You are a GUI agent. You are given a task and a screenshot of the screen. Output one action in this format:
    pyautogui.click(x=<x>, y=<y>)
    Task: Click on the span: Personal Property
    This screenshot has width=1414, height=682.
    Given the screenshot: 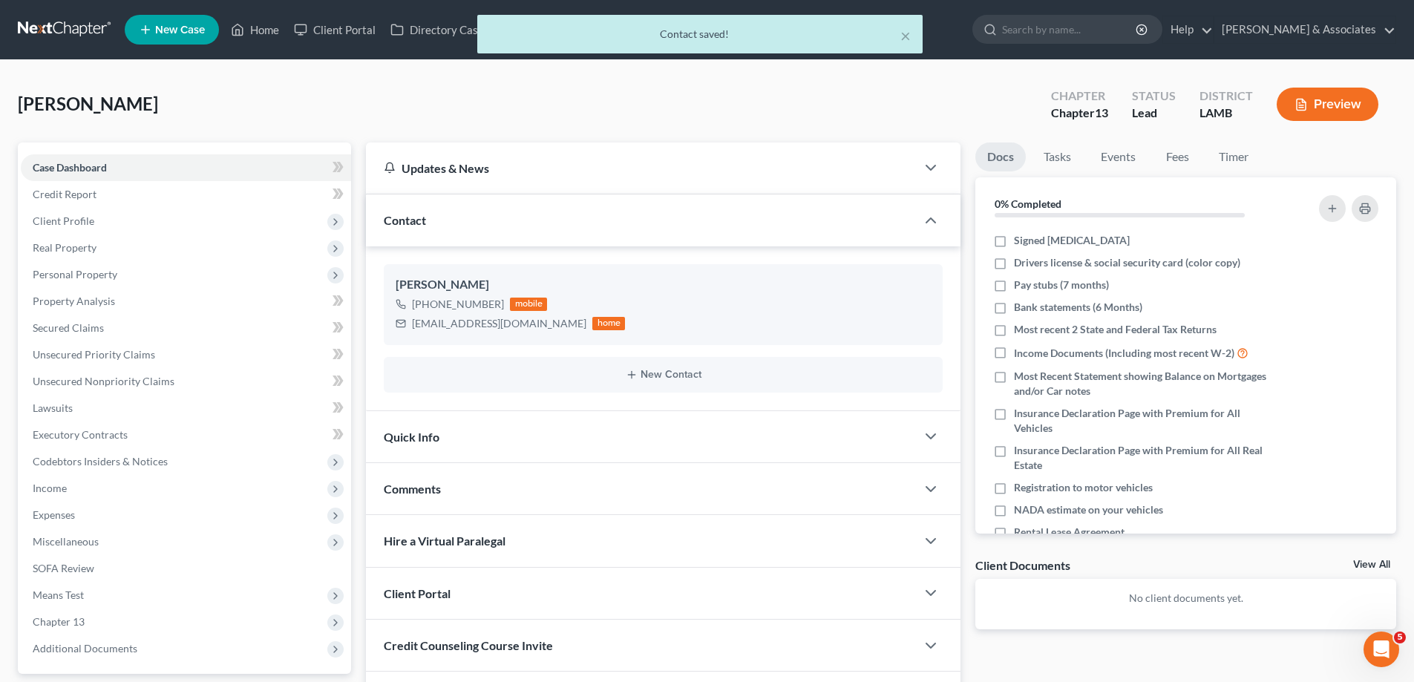 What is the action you would take?
    pyautogui.click(x=75, y=274)
    